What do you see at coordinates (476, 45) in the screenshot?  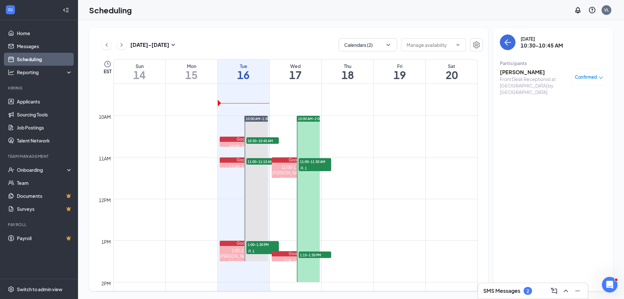 I see `button: Settings` at bounding box center [476, 45].